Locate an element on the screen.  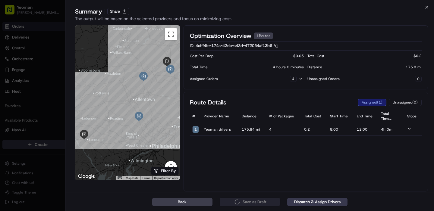
span: Provider Name is located at coordinates (220, 116).